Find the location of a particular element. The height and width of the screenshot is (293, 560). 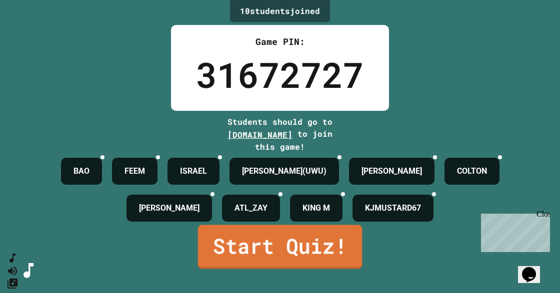

h4: KING M is located at coordinates (316, 208).